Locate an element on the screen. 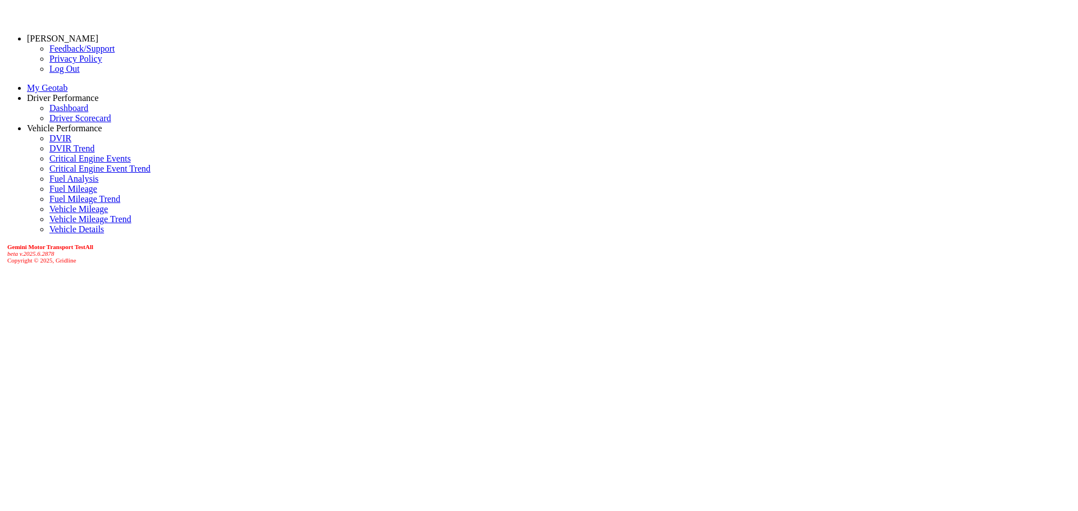  a: Critical Engine Event Trend is located at coordinates (100, 168).